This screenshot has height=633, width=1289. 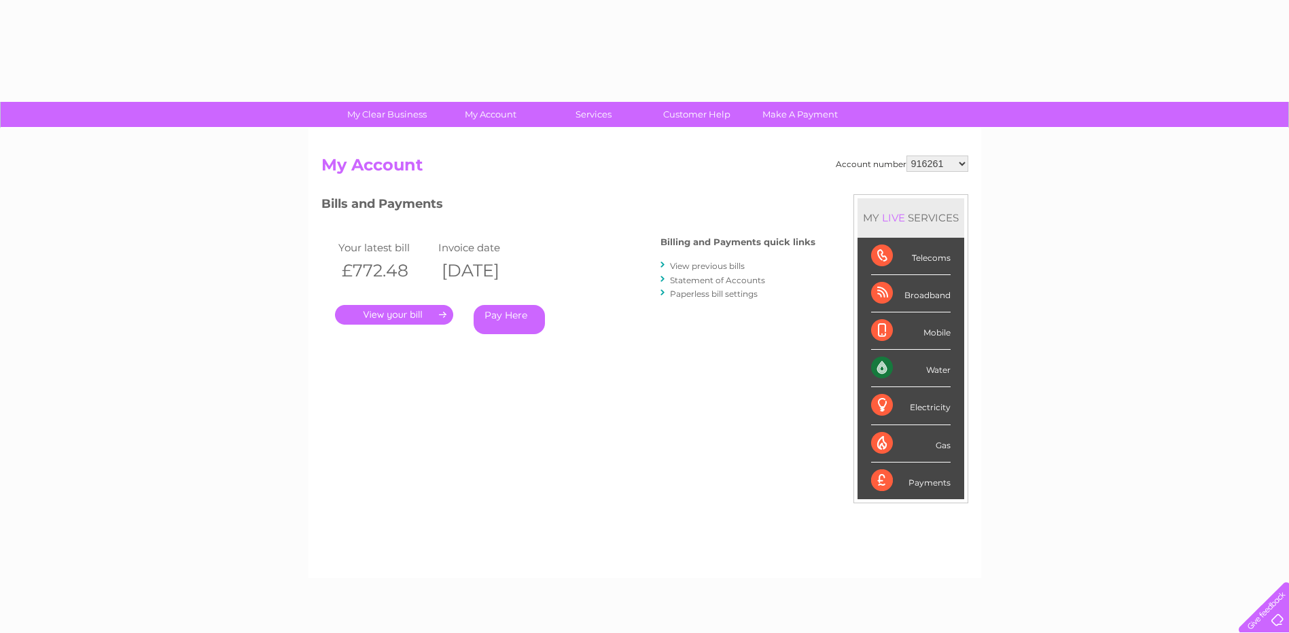 I want to click on div: Payments, so click(x=911, y=481).